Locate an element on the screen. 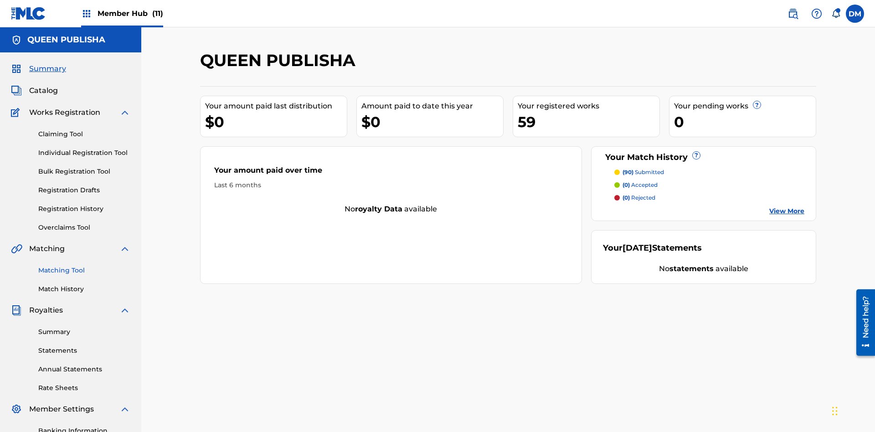  img: help is located at coordinates (817, 14).